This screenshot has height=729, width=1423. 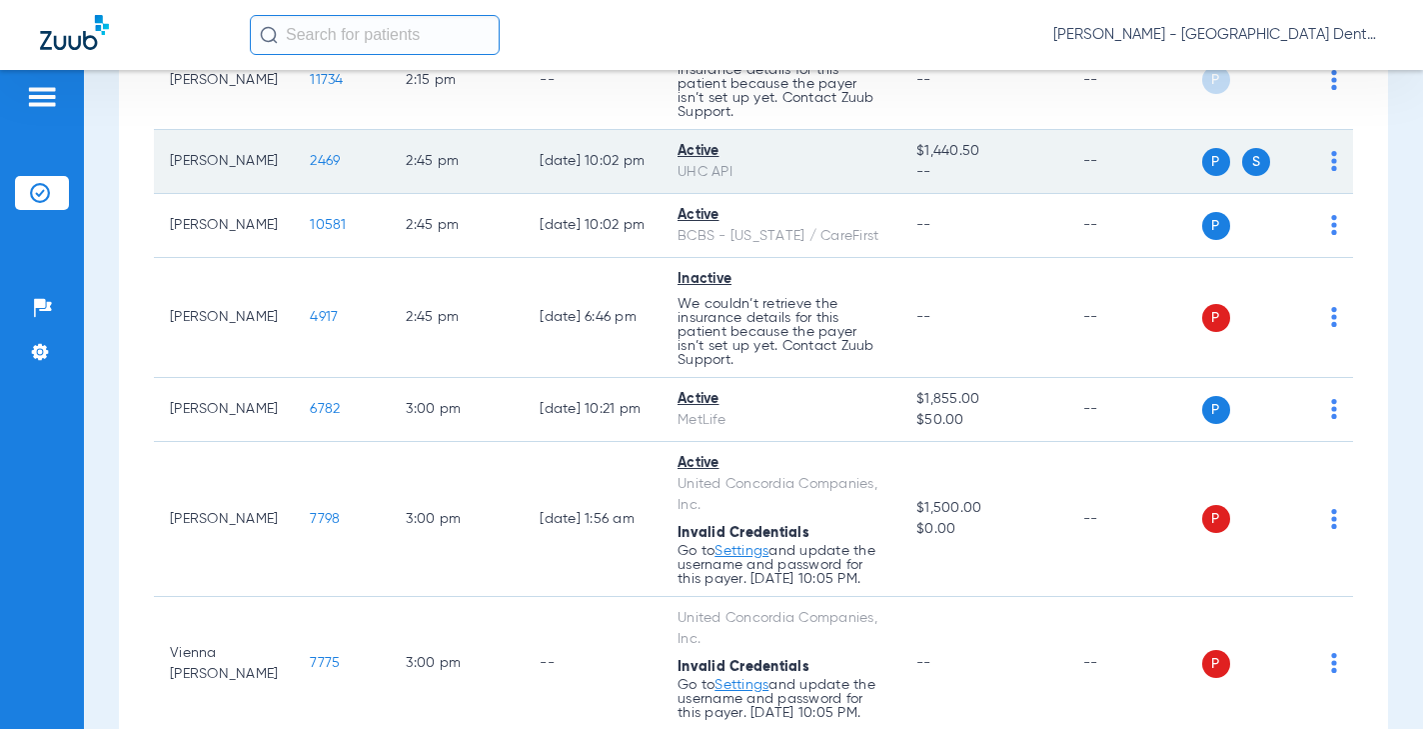 What do you see at coordinates (269, 35) in the screenshot?
I see `img: Search Icon` at bounding box center [269, 35].